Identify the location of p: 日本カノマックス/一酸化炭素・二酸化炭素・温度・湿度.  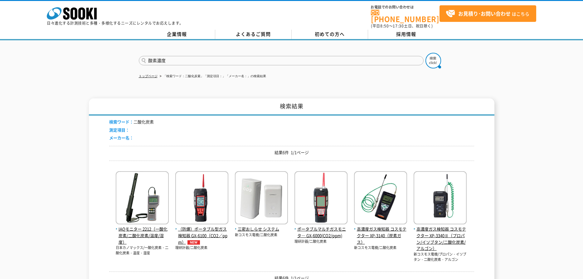
(142, 250).